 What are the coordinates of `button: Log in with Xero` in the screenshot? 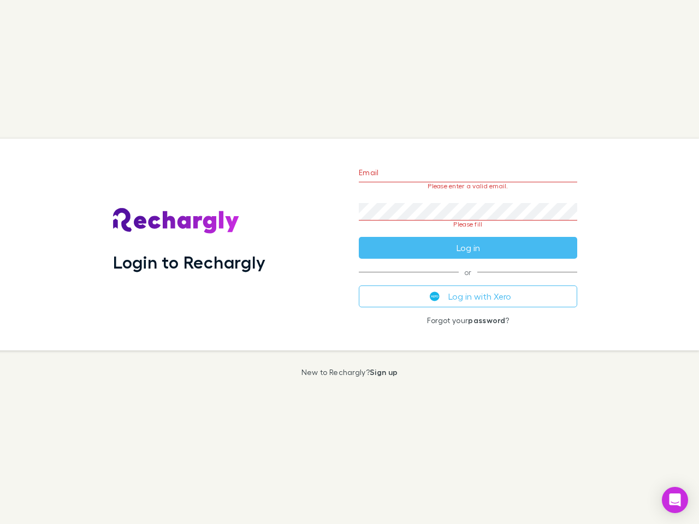 It's located at (468, 296).